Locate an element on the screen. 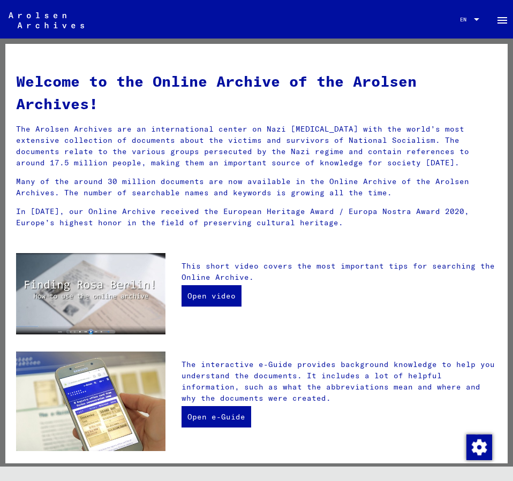 The image size is (513, 481). h1: Welcome to the Online Archive of the Arolsen Archives! is located at coordinates (256, 93).